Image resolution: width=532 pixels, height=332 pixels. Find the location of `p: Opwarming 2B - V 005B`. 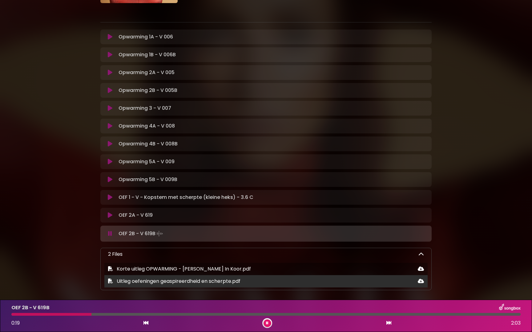

p: Opwarming 2B - V 005B is located at coordinates (148, 90).